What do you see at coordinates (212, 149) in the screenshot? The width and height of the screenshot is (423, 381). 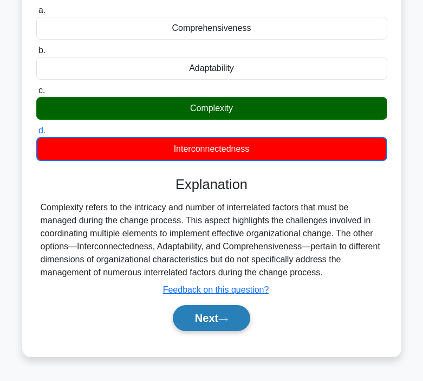 I see `div: Interconnectedness` at bounding box center [212, 149].